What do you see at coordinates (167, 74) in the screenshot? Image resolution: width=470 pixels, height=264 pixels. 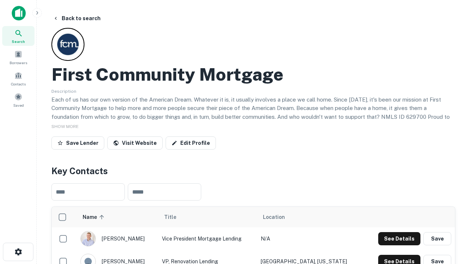 I see `h2: First Community Mortgage` at bounding box center [167, 74].